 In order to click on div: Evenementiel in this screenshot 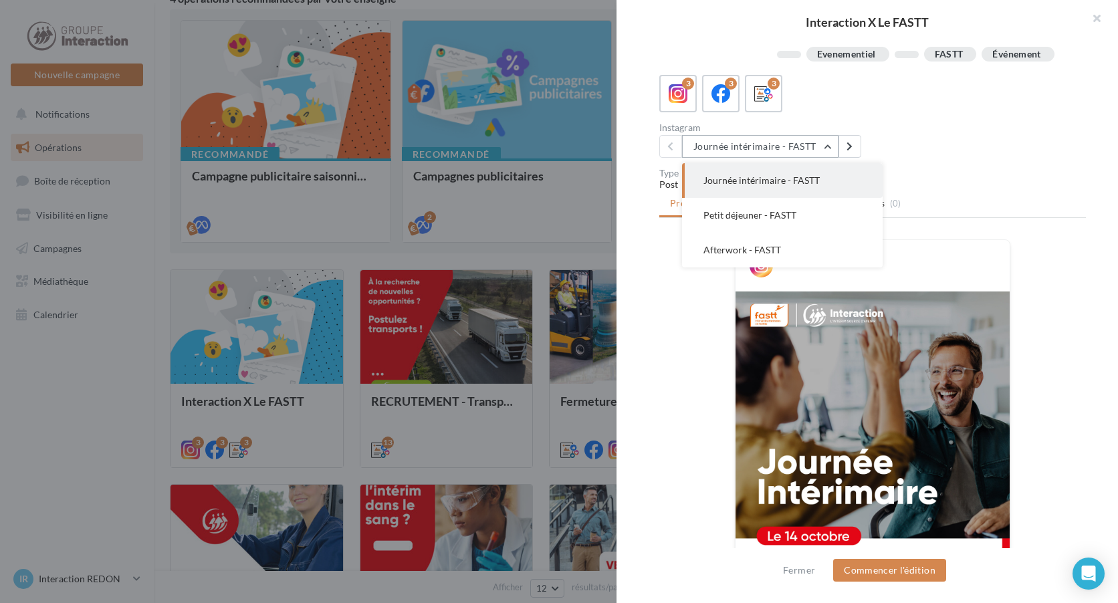, I will do `click(847, 54)`.